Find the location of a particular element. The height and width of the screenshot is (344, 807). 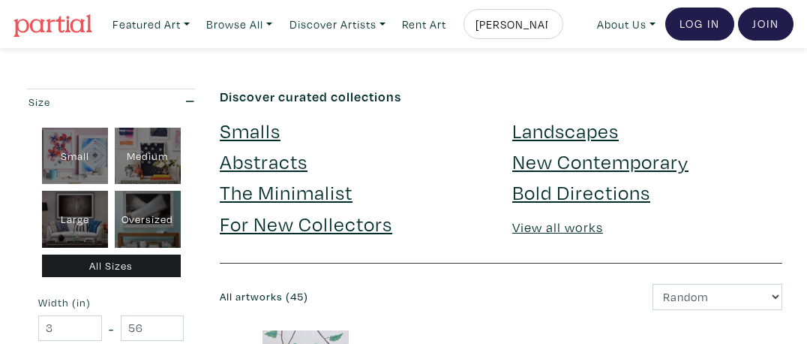

a: Smalls is located at coordinates (250, 130).